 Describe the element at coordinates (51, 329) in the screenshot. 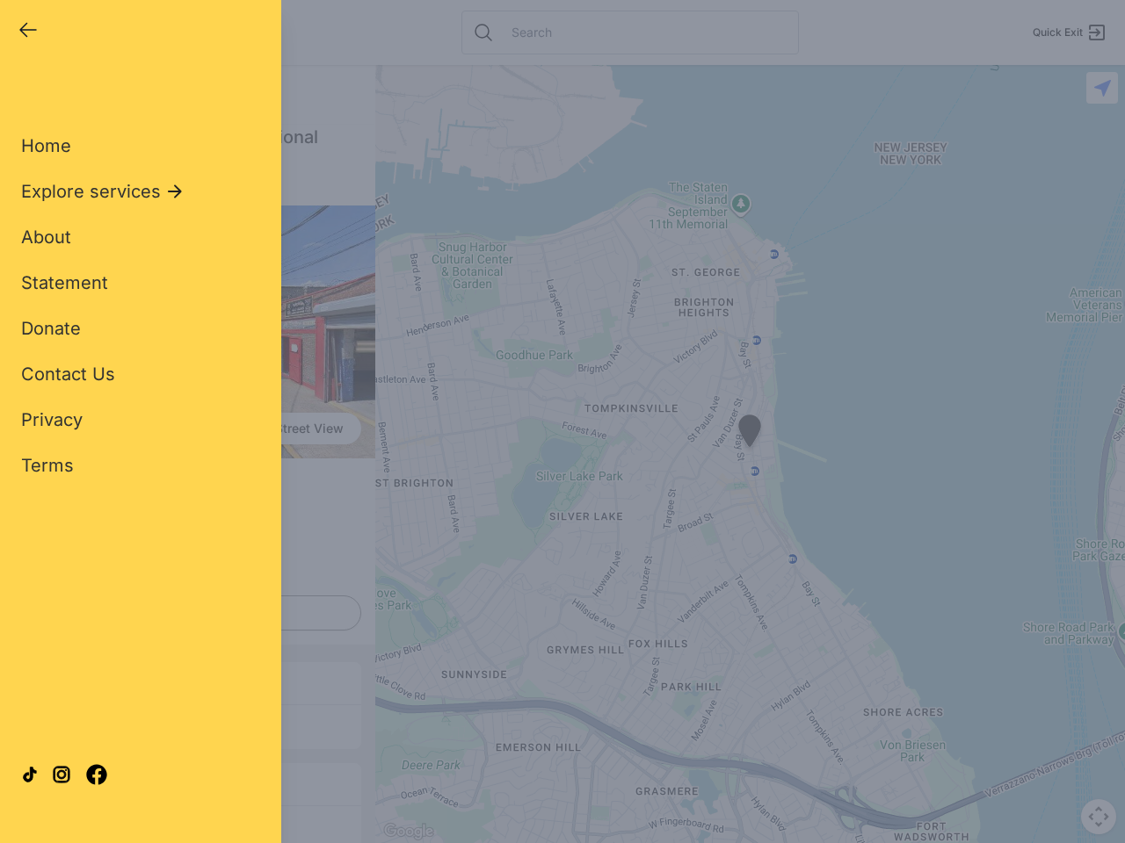

I see `span: Donate` at that location.